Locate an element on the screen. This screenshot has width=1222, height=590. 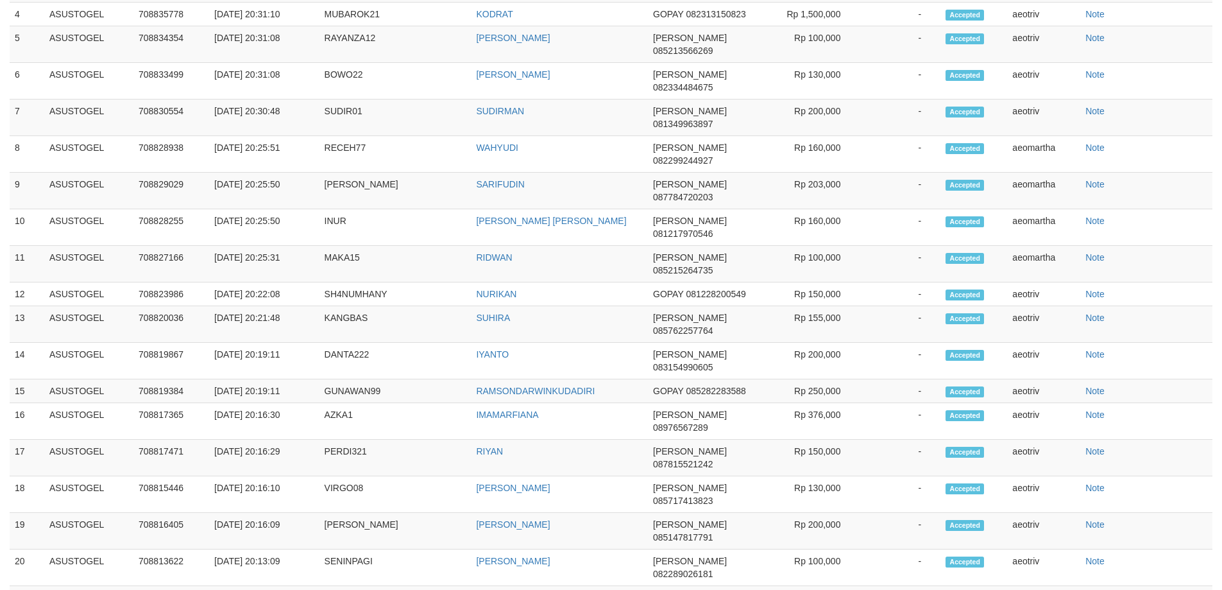
td: MUBAROK21 is located at coordinates (395, 14).